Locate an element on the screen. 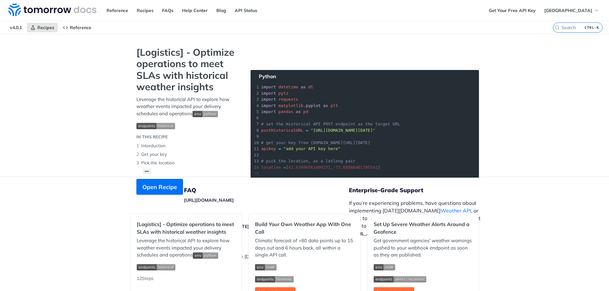 The image size is (609, 291). a: Weather API is located at coordinates (456, 211).